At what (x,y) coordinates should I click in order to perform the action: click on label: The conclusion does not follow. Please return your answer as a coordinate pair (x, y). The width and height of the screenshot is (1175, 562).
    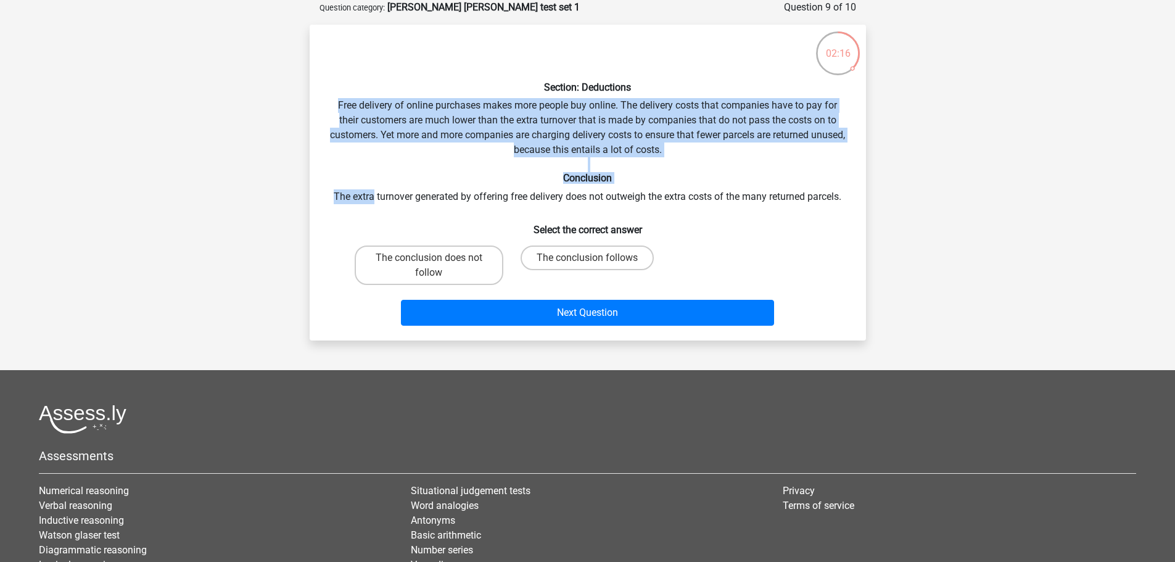
    Looking at the image, I should click on (429, 265).